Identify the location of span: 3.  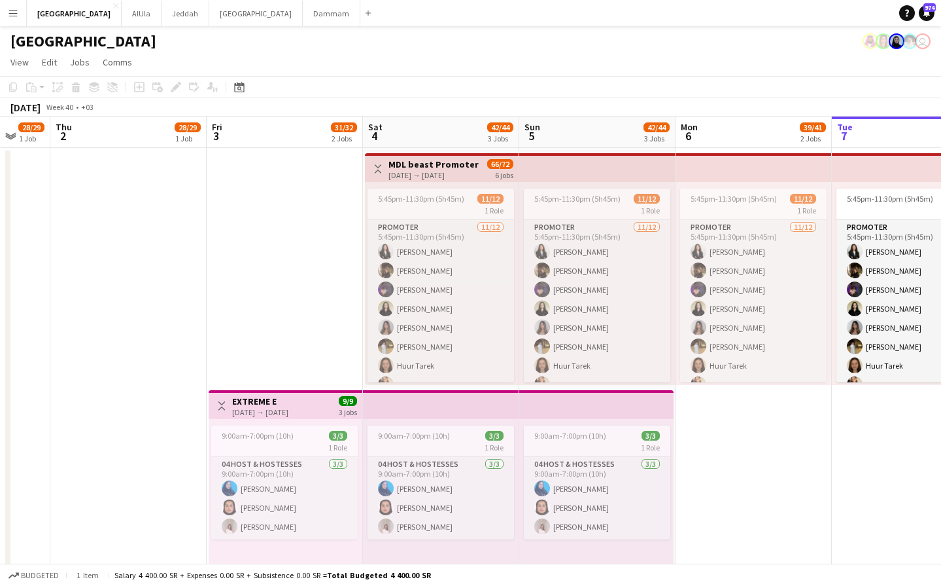
(216, 135).